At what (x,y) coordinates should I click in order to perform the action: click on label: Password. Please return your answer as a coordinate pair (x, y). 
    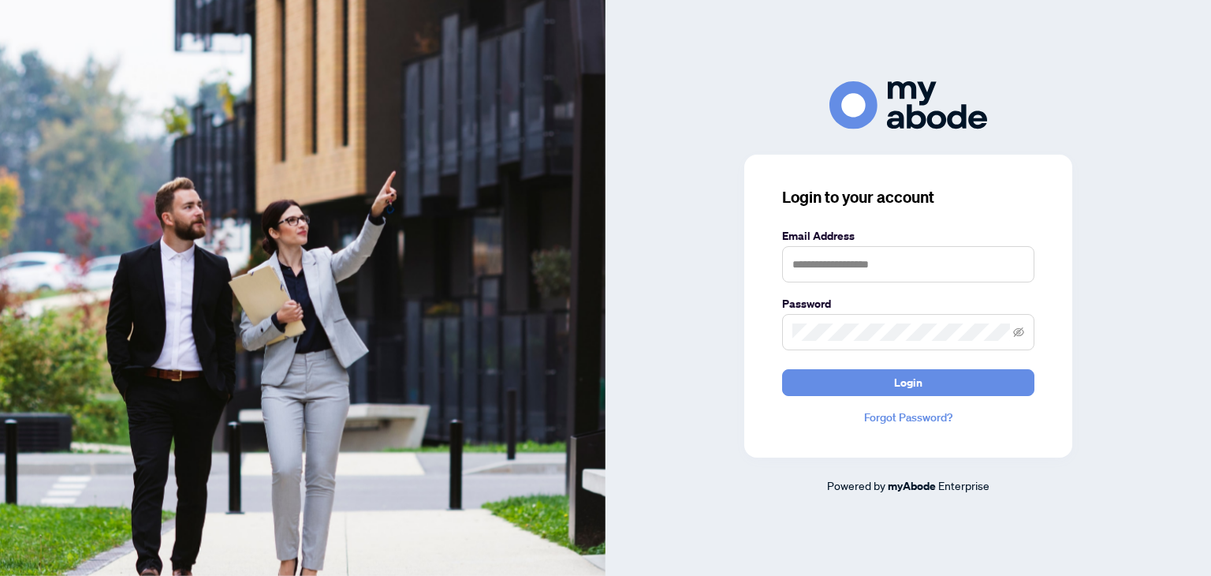
    Looking at the image, I should click on (908, 304).